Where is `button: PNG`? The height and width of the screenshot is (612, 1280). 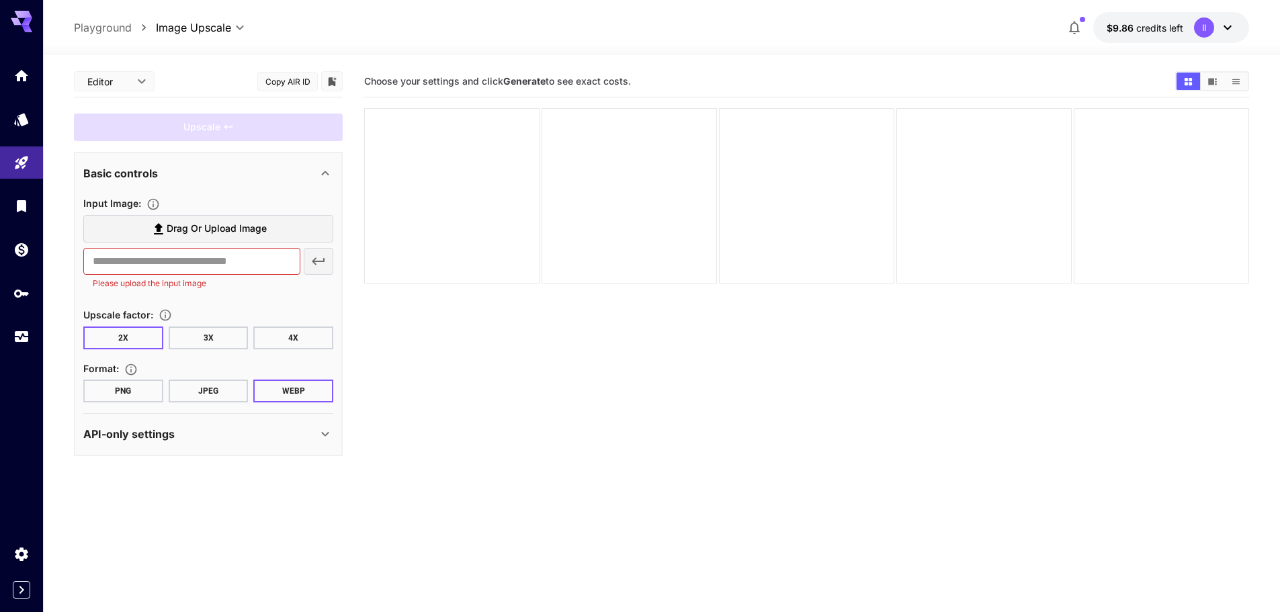
button: PNG is located at coordinates (123, 391).